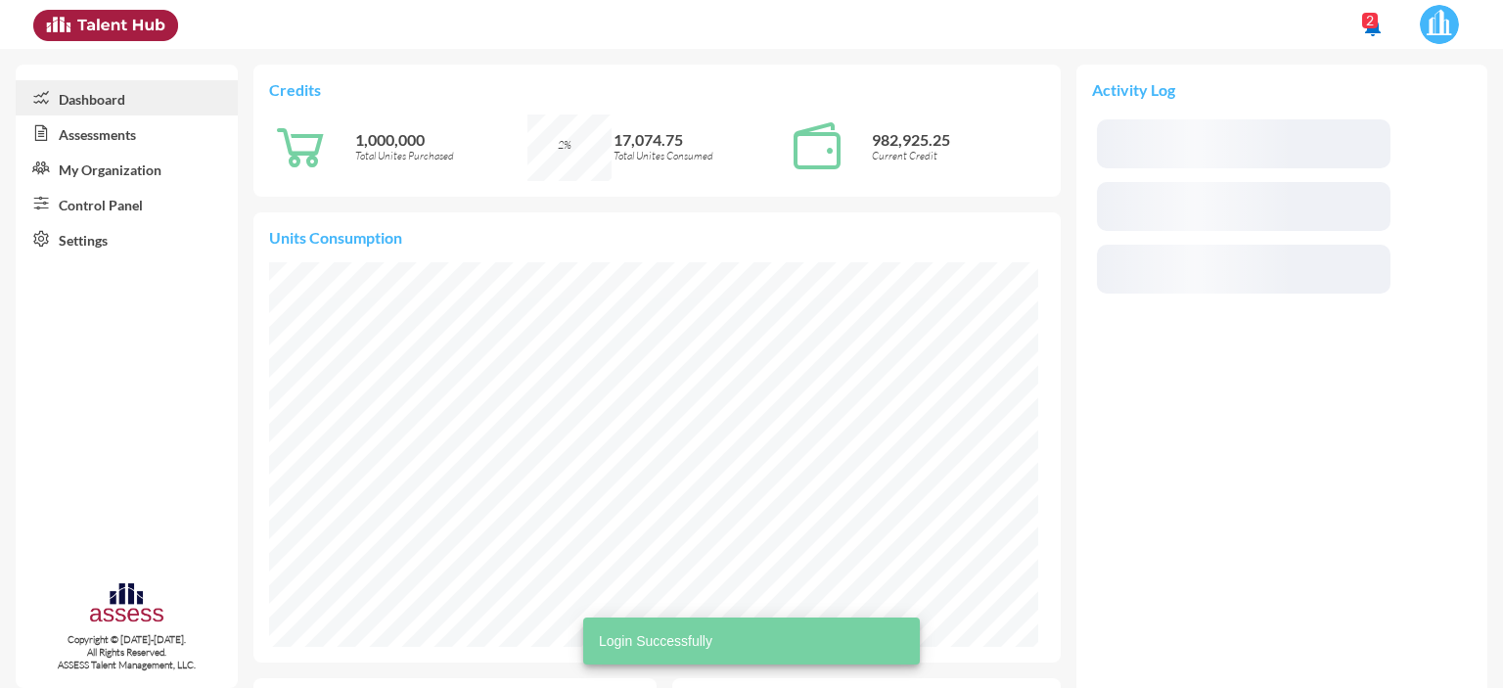  I want to click on img: assesscompany-logo.png, so click(126, 604).